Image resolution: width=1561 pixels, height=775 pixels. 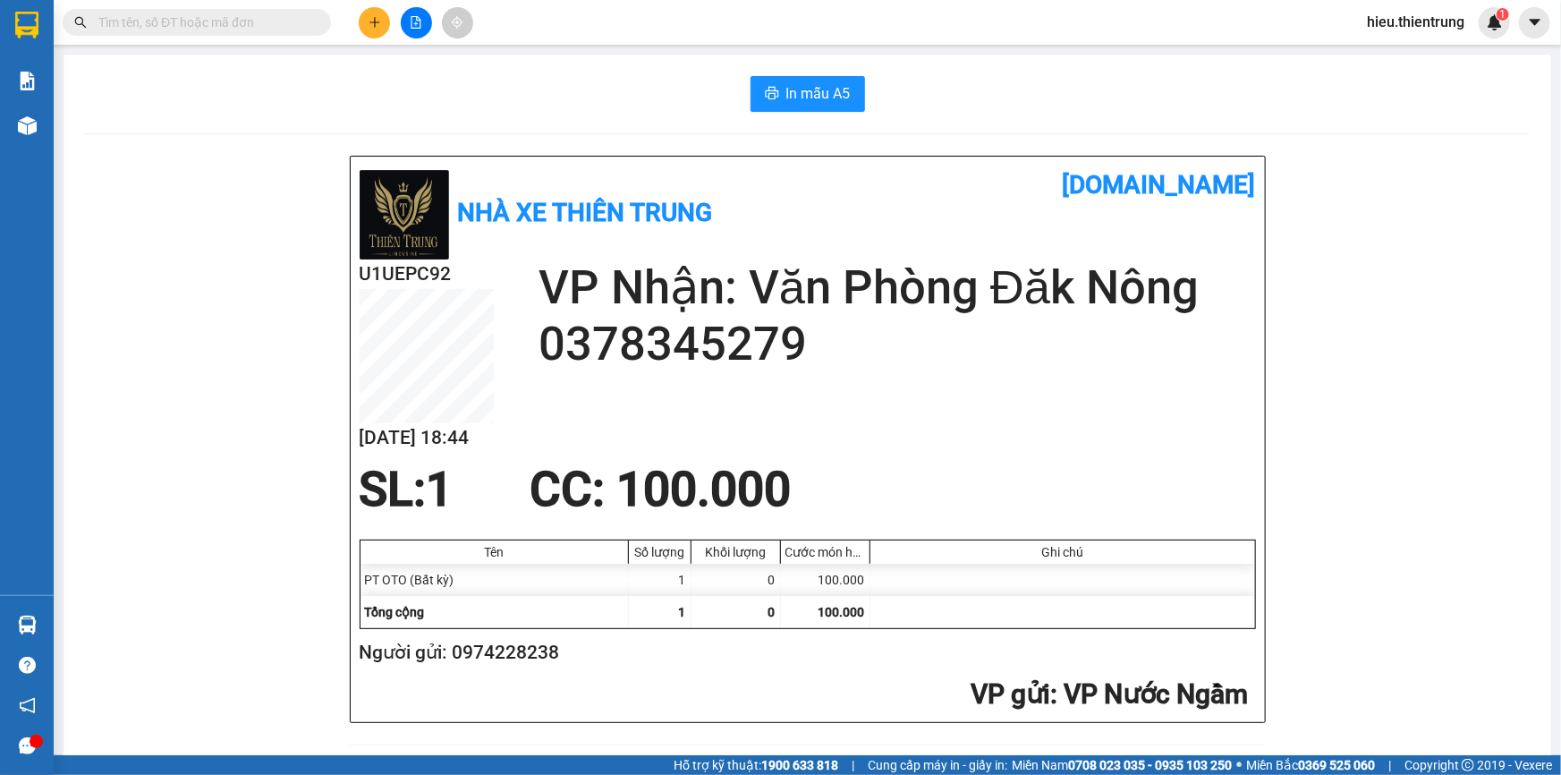 I want to click on button: printerIn mẫu A5, so click(x=808, y=94).